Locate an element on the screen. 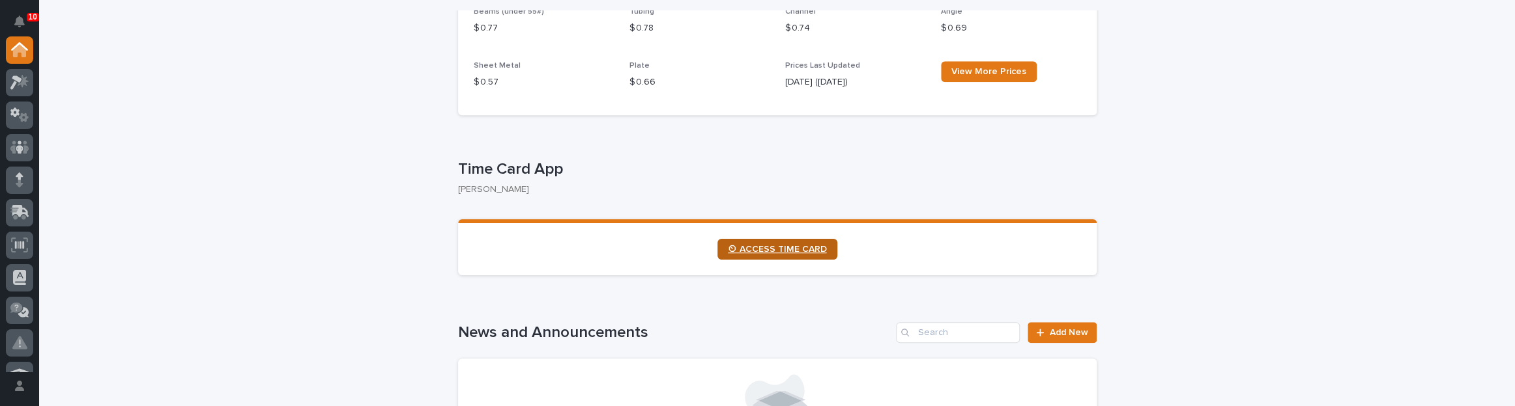 The width and height of the screenshot is (1515, 406). span: Plate is located at coordinates (639, 66).